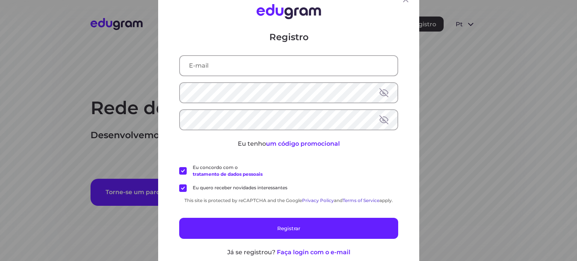  What do you see at coordinates (361, 200) in the screenshot?
I see `a: Terms of Service` at bounding box center [361, 200].